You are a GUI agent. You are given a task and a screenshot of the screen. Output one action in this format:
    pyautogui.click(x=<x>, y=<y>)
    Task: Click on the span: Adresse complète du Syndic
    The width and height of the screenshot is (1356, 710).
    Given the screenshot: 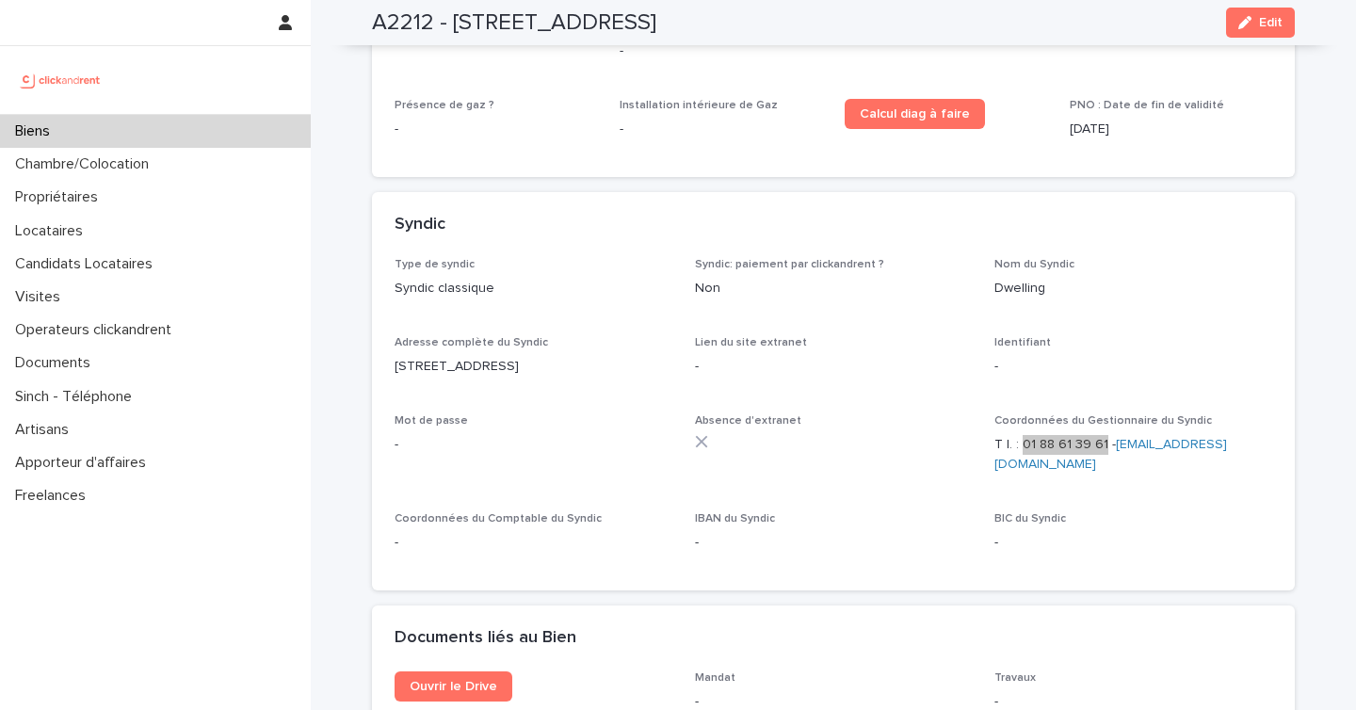 What is the action you would take?
    pyautogui.click(x=471, y=343)
    